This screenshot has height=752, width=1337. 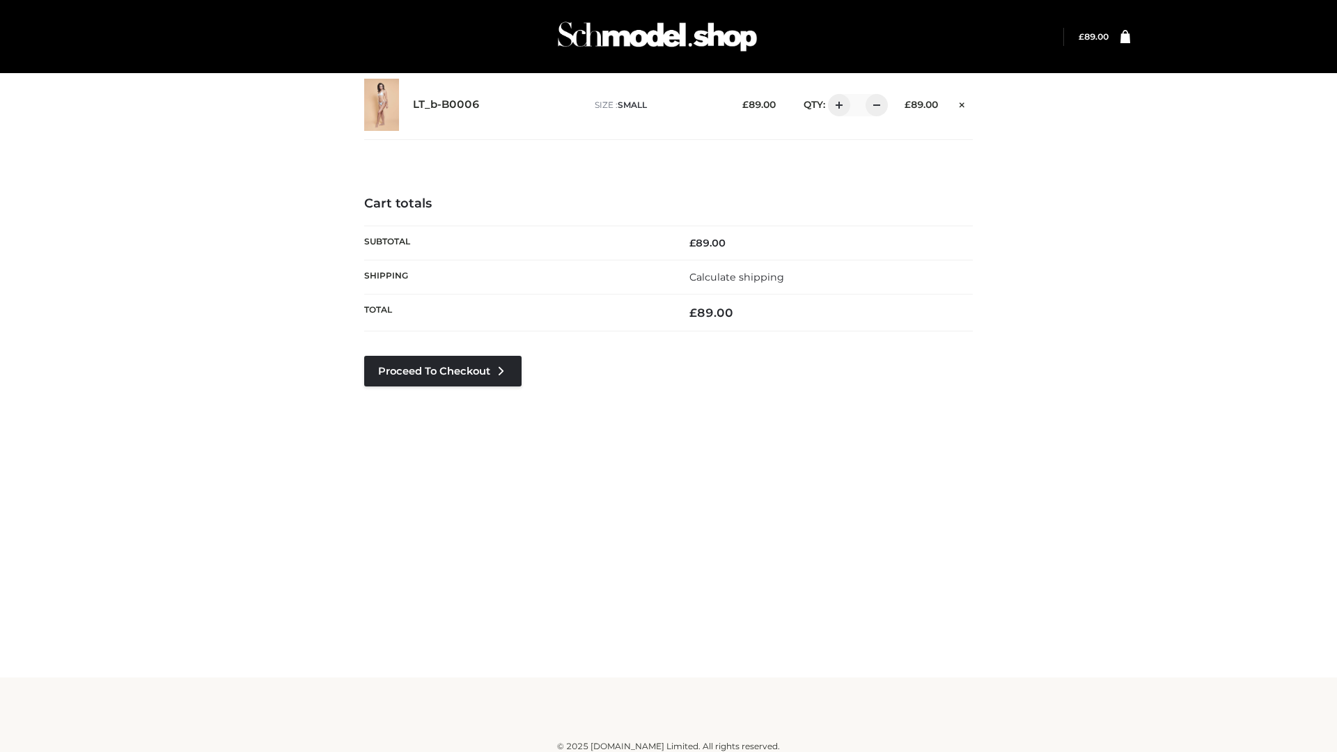 What do you see at coordinates (657, 36) in the screenshot?
I see `img: Schmodel Admin 964` at bounding box center [657, 36].